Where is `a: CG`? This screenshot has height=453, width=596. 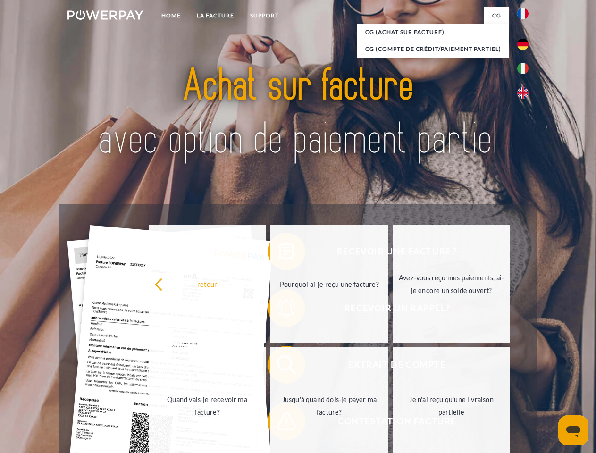
a: CG is located at coordinates (496, 16).